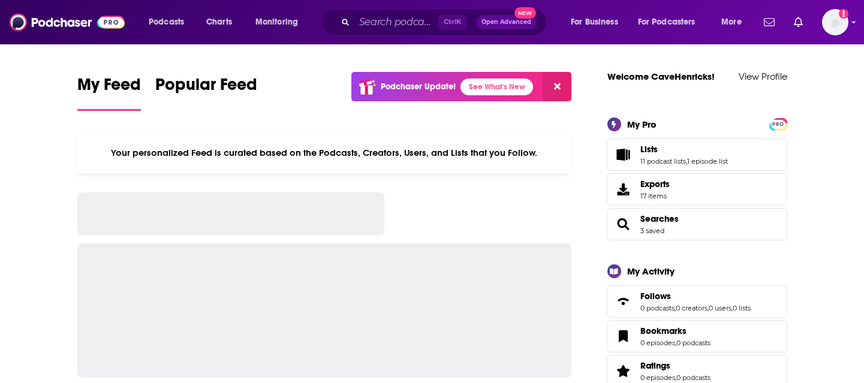  I want to click on svg: Add a profile image, so click(843, 14).